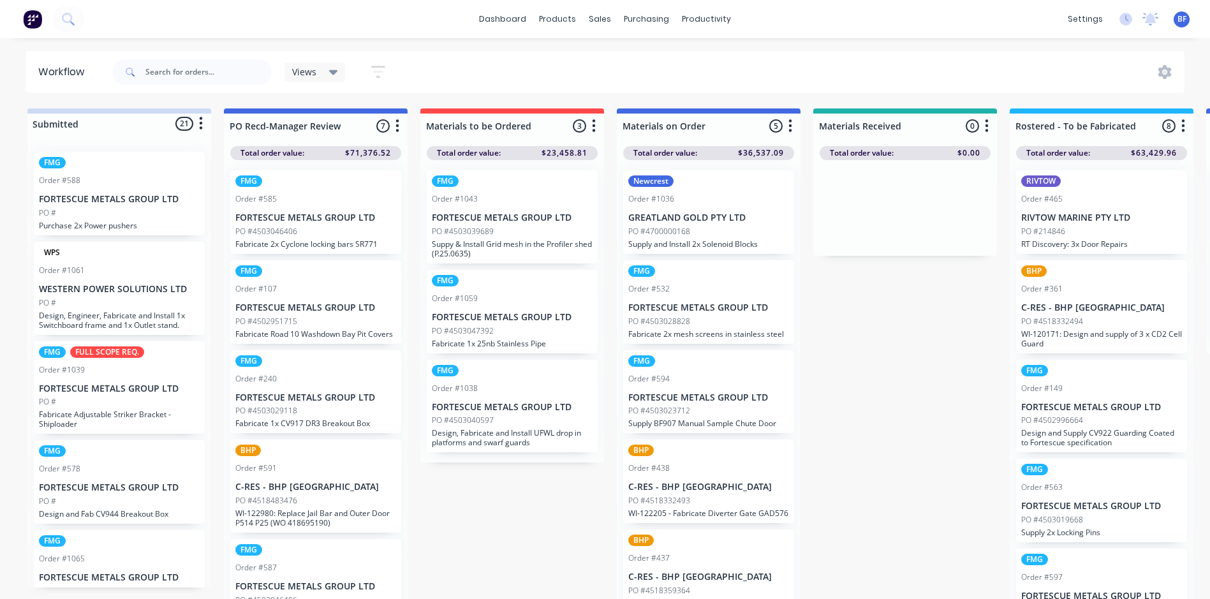 This screenshot has height=599, width=1210. What do you see at coordinates (1102, 212) in the screenshot?
I see `div: RIVTOWOrder #465RIVTOW MARINE PTY LTDPO #214846RT Discovery: 3x Door Repairs` at bounding box center [1102, 212].